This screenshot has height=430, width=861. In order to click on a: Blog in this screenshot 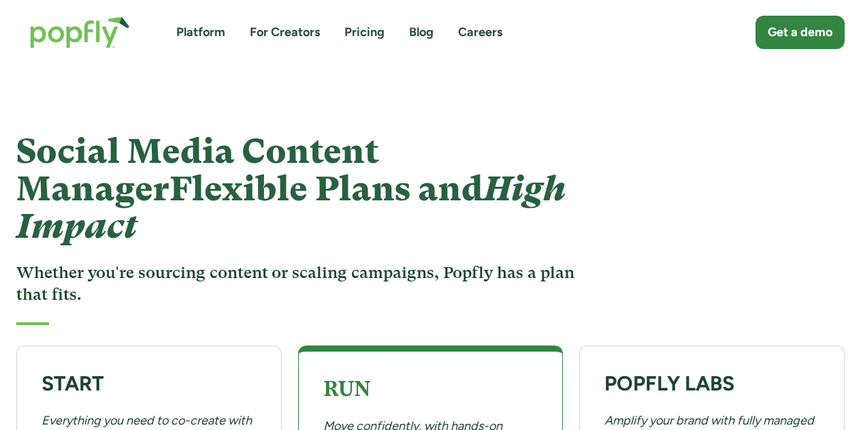, I will do `click(421, 32)`.